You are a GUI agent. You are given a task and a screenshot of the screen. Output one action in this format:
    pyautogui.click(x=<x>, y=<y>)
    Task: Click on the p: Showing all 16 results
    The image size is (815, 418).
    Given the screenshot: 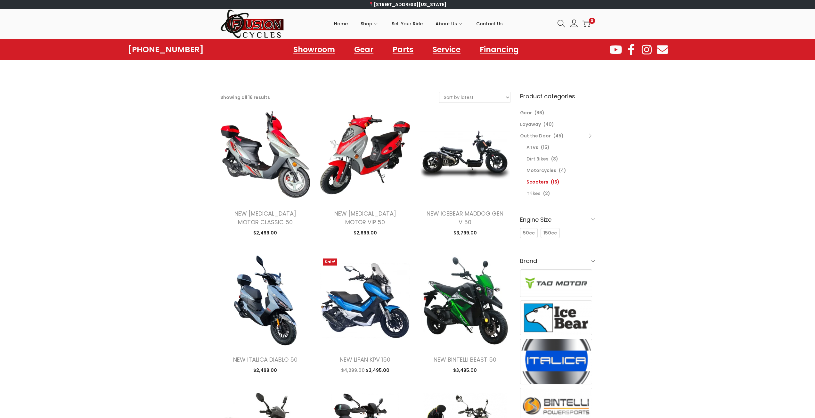 What is the action you would take?
    pyautogui.click(x=245, y=97)
    